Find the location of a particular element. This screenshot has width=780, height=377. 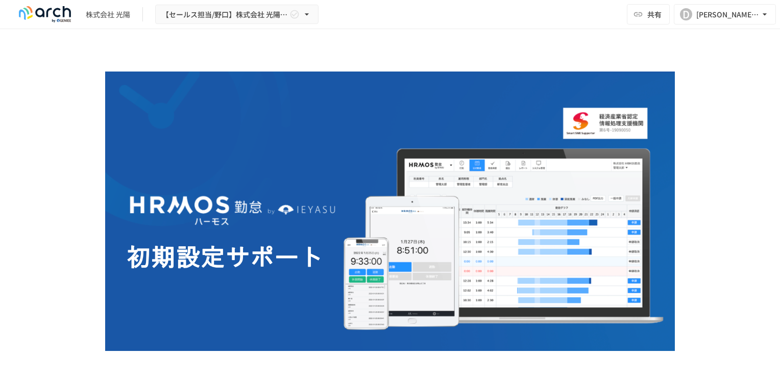

button: 【セールス担当/野口】株式会社 光陽様_初期設定サポート is located at coordinates (237, 14).